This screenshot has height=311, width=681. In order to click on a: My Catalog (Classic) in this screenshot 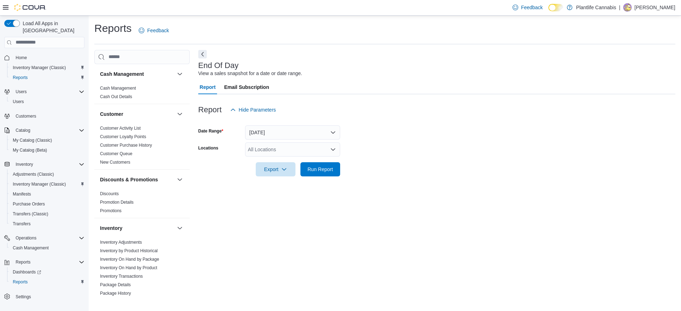, I will do `click(32, 140)`.